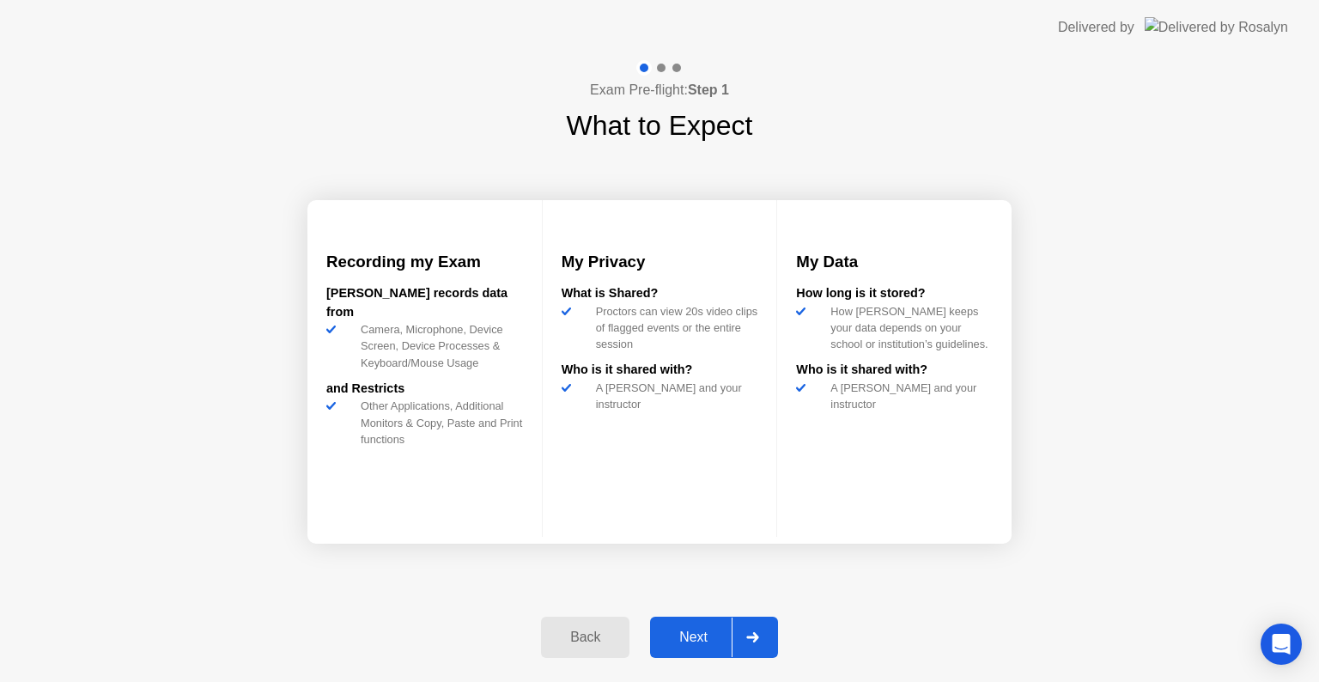 This screenshot has width=1319, height=682. What do you see at coordinates (693, 637) in the screenshot?
I see `div: Next` at bounding box center [693, 637].